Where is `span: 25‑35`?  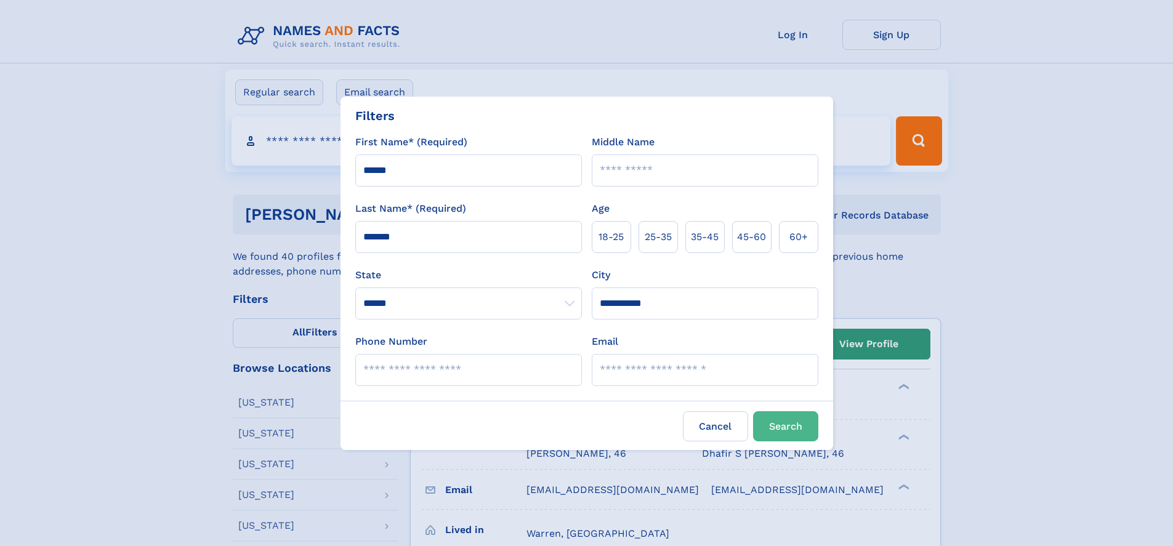
span: 25‑35 is located at coordinates (658, 237).